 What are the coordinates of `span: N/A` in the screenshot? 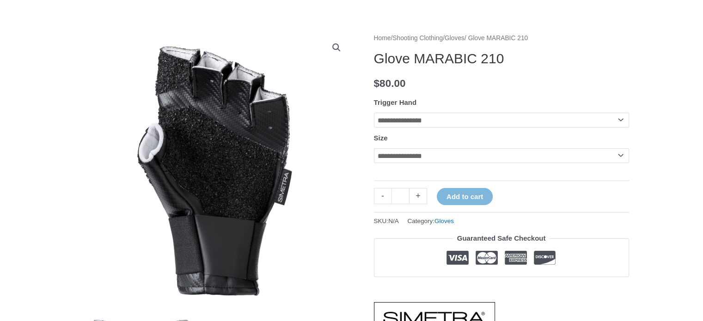 It's located at (393, 221).